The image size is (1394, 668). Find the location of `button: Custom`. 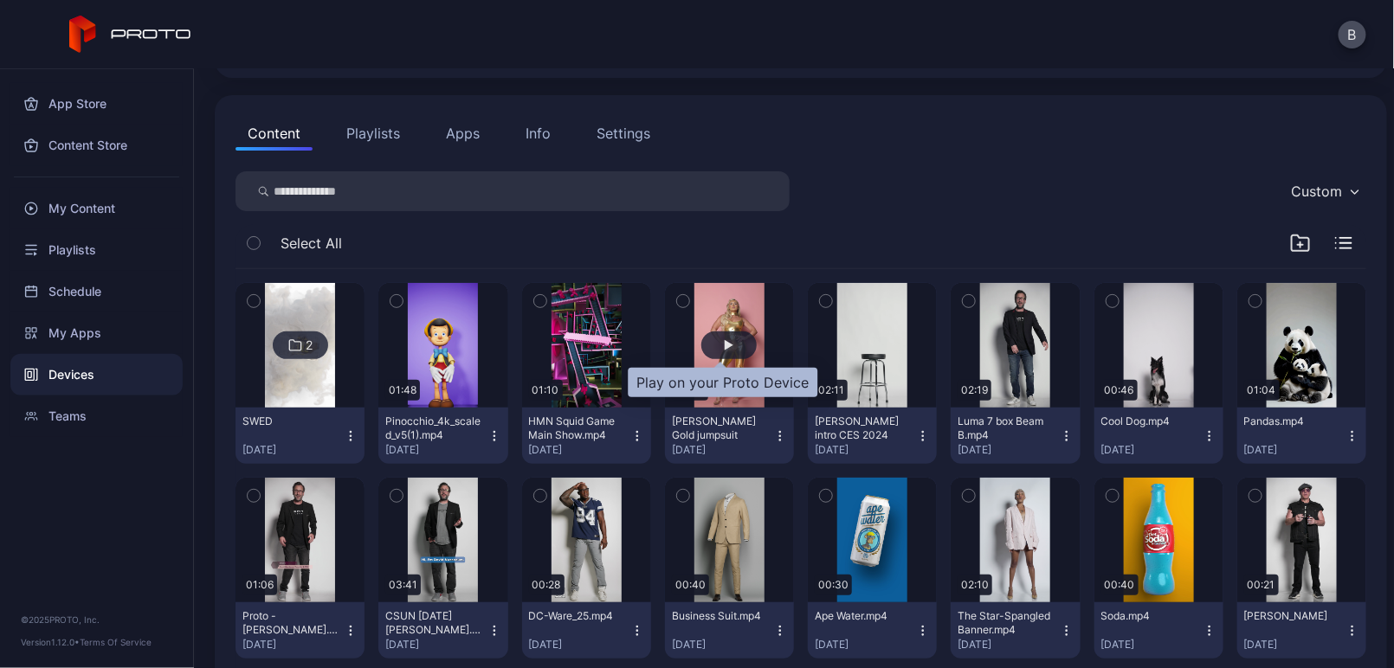

button: Custom is located at coordinates (1323, 191).